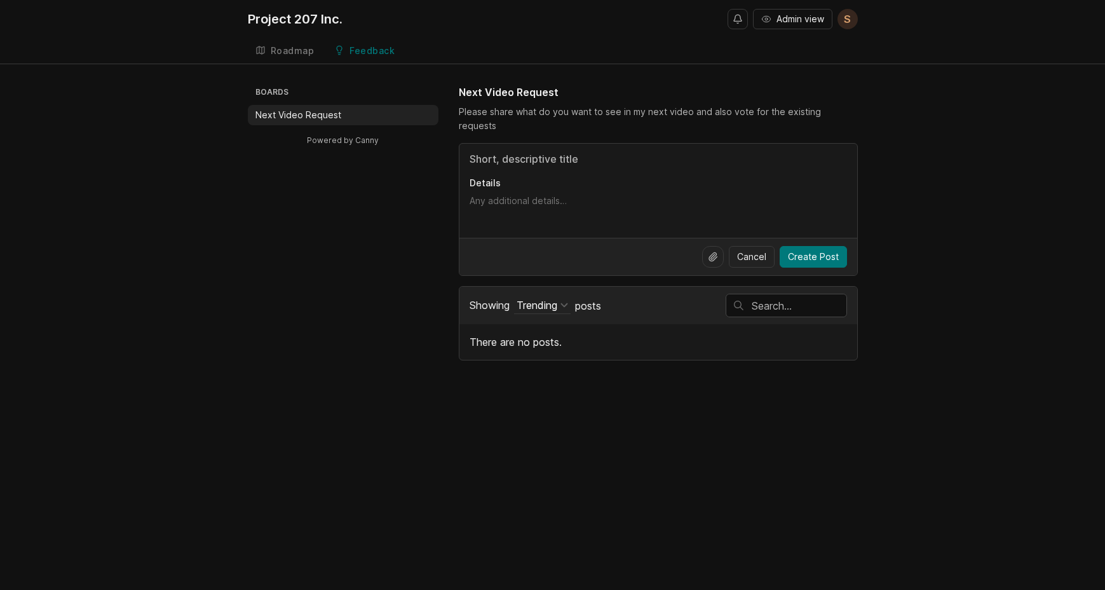 The height and width of the screenshot is (590, 1105). What do you see at coordinates (292, 51) in the screenshot?
I see `div: Roadmap` at bounding box center [292, 51].